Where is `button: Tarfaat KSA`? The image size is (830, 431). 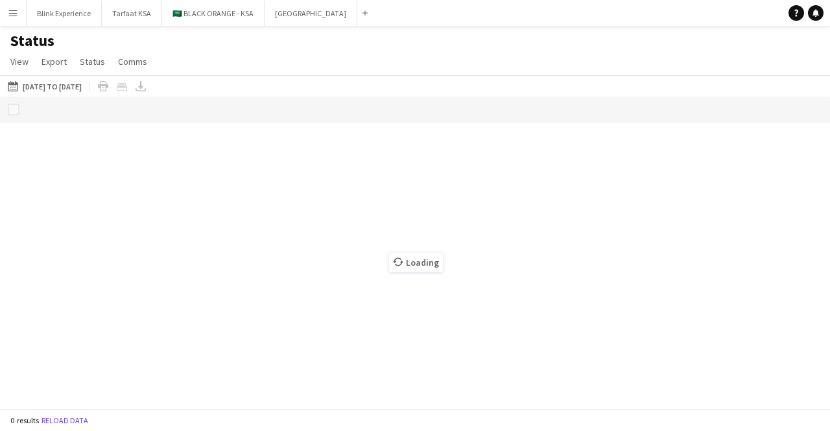 button: Tarfaat KSA is located at coordinates (132, 13).